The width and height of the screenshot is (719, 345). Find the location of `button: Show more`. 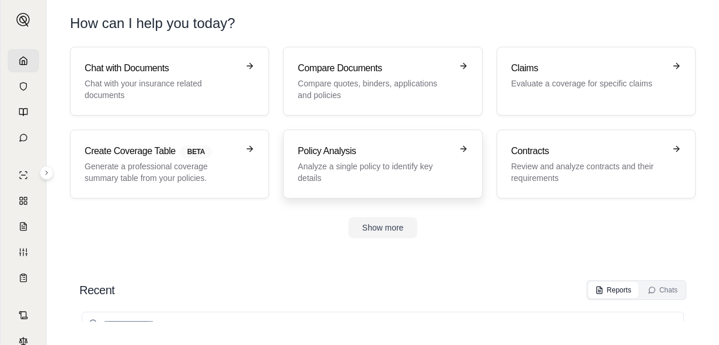

button: Show more is located at coordinates (383, 228).